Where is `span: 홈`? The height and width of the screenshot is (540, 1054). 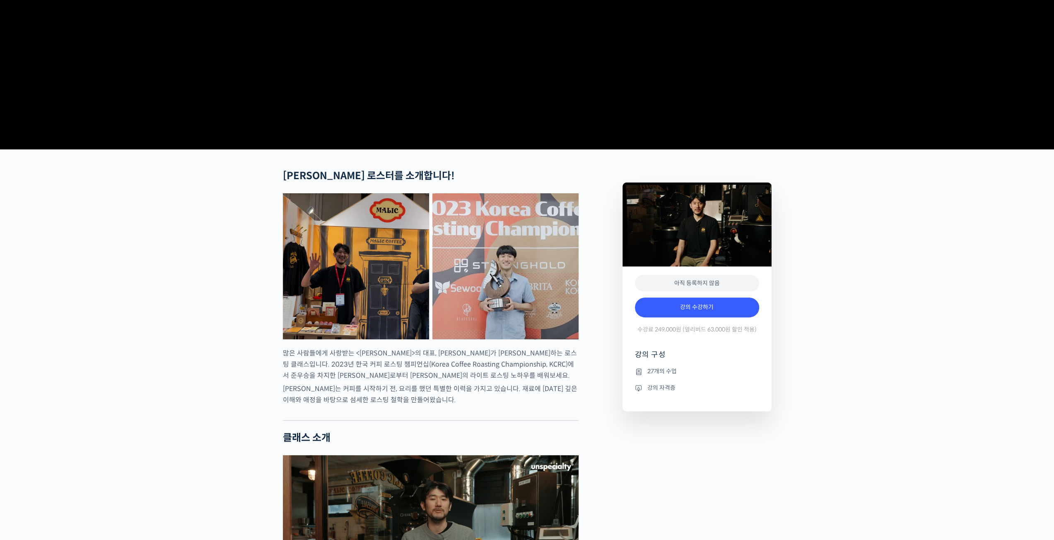
span: 홈 is located at coordinates (29, 278).